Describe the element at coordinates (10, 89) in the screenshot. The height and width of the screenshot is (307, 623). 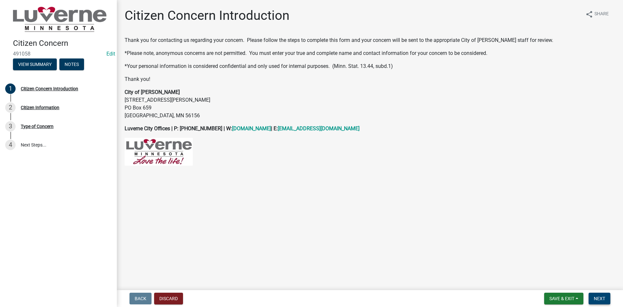
I see `div: 1` at that location.